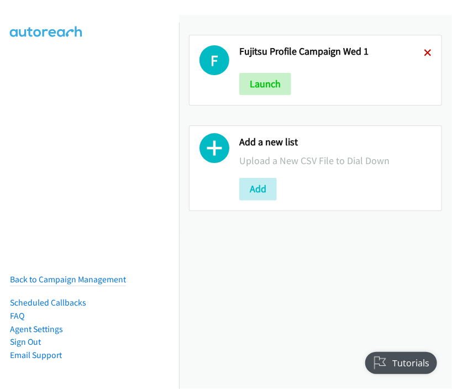 The image size is (452, 389). I want to click on a: Email Support, so click(36, 355).